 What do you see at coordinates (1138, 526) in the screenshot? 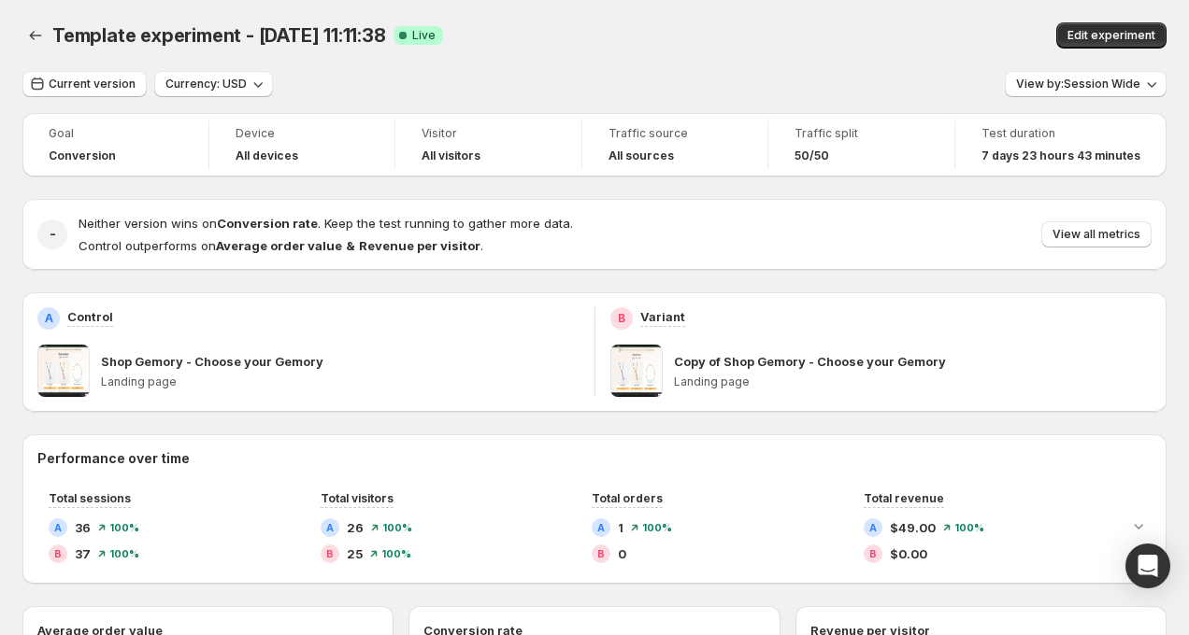
I see `button: Expand chart` at bounding box center [1138, 526].